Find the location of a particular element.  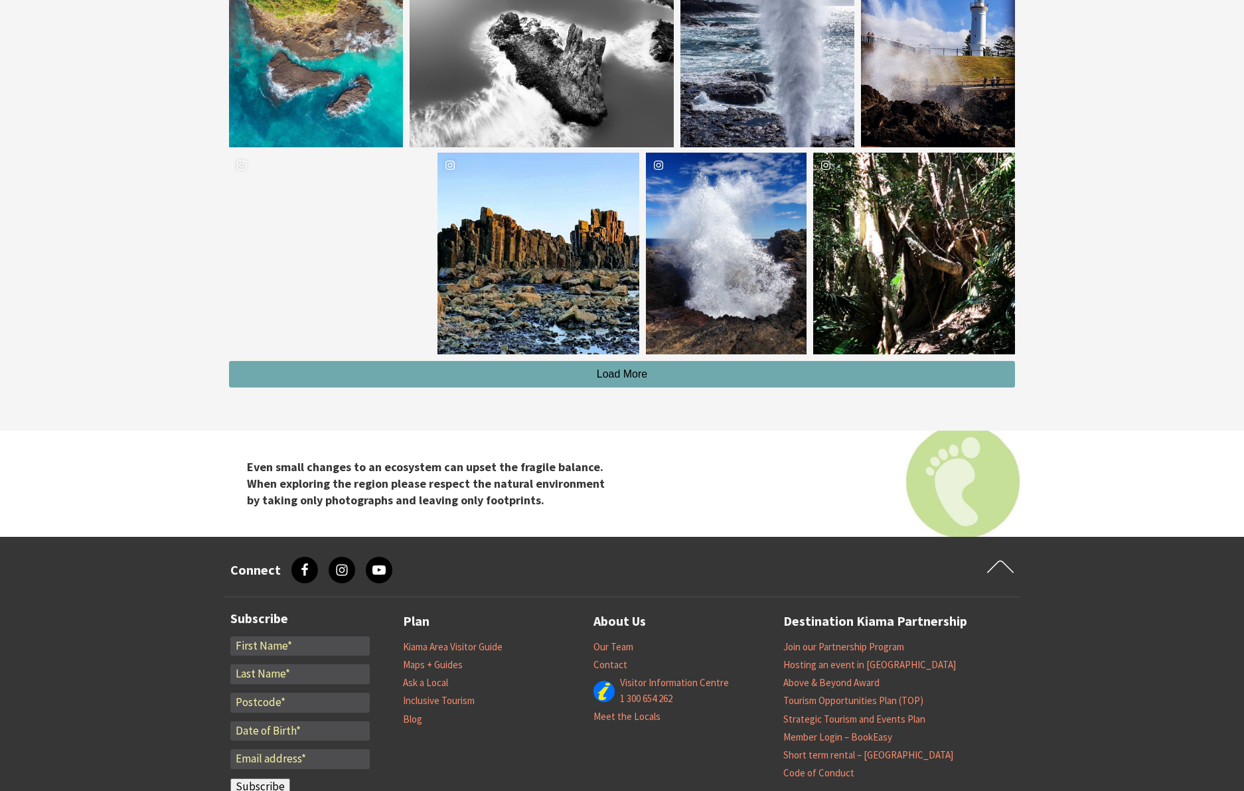

a: Strategic Tourism and Events Plan is located at coordinates (854, 720).